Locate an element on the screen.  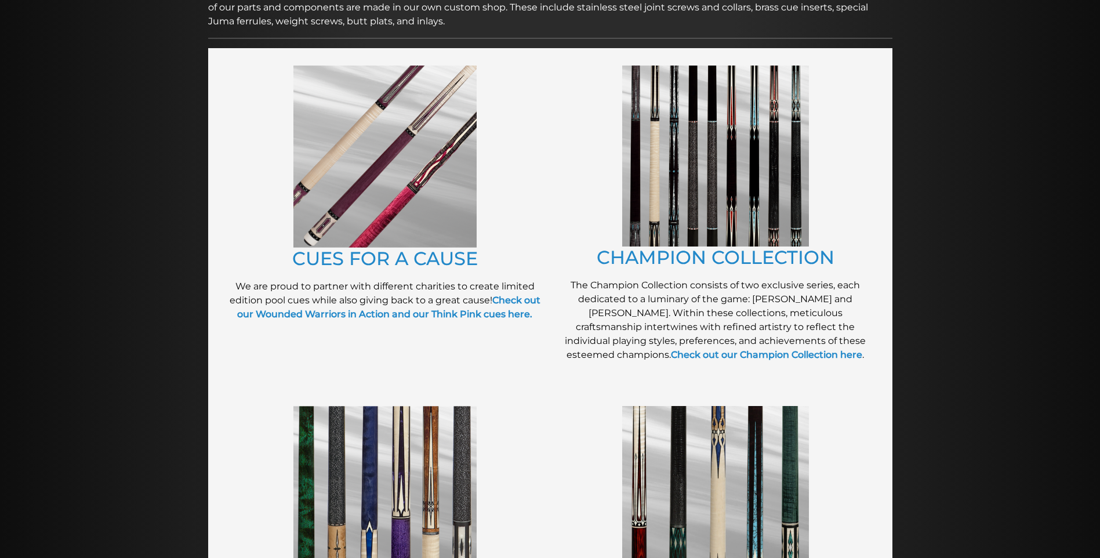
a: Check out our Champion Collection here is located at coordinates (766, 354).